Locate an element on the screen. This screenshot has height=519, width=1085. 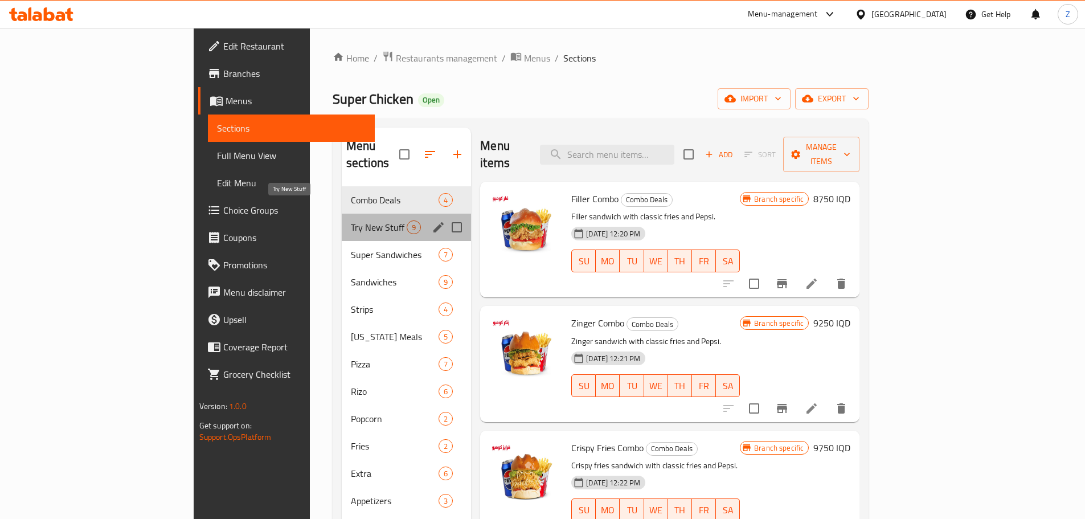
span: 3 is located at coordinates (446, 501).